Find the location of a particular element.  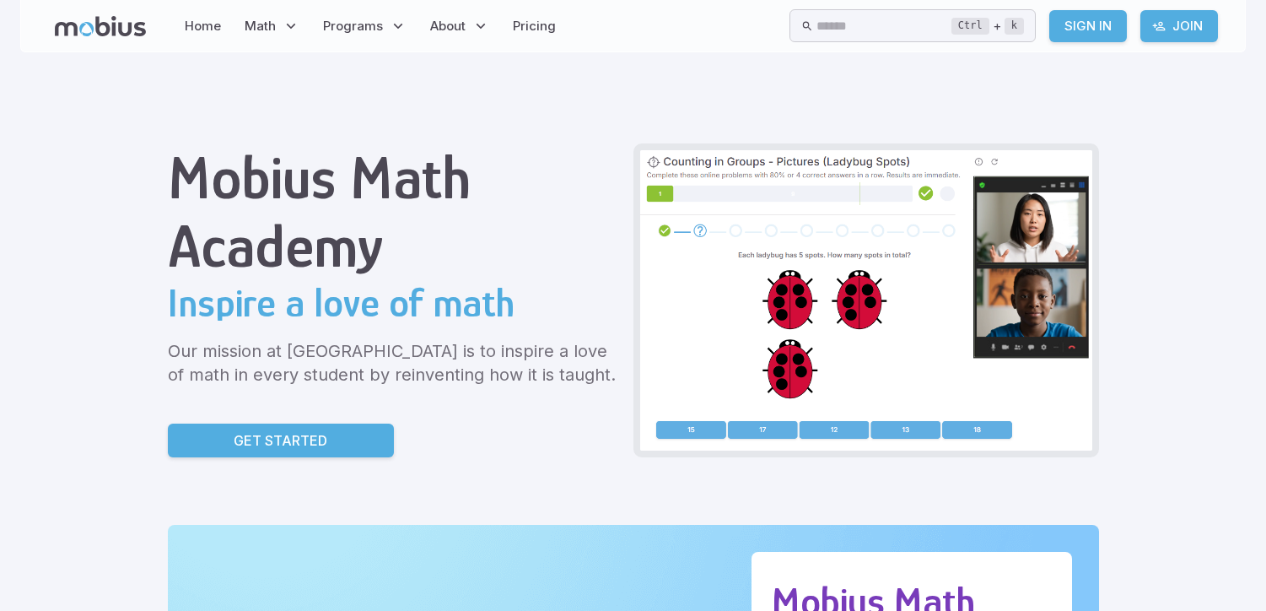

span: Math is located at coordinates (260, 26).